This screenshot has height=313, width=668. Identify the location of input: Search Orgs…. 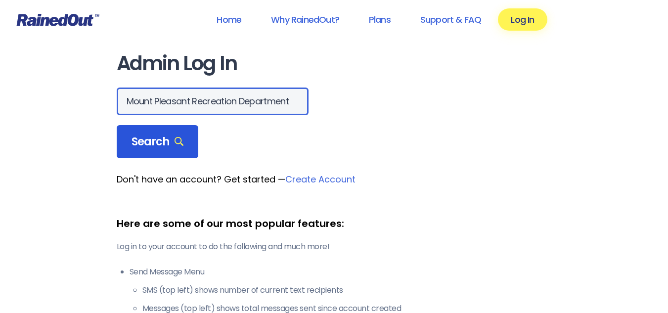
(212, 101).